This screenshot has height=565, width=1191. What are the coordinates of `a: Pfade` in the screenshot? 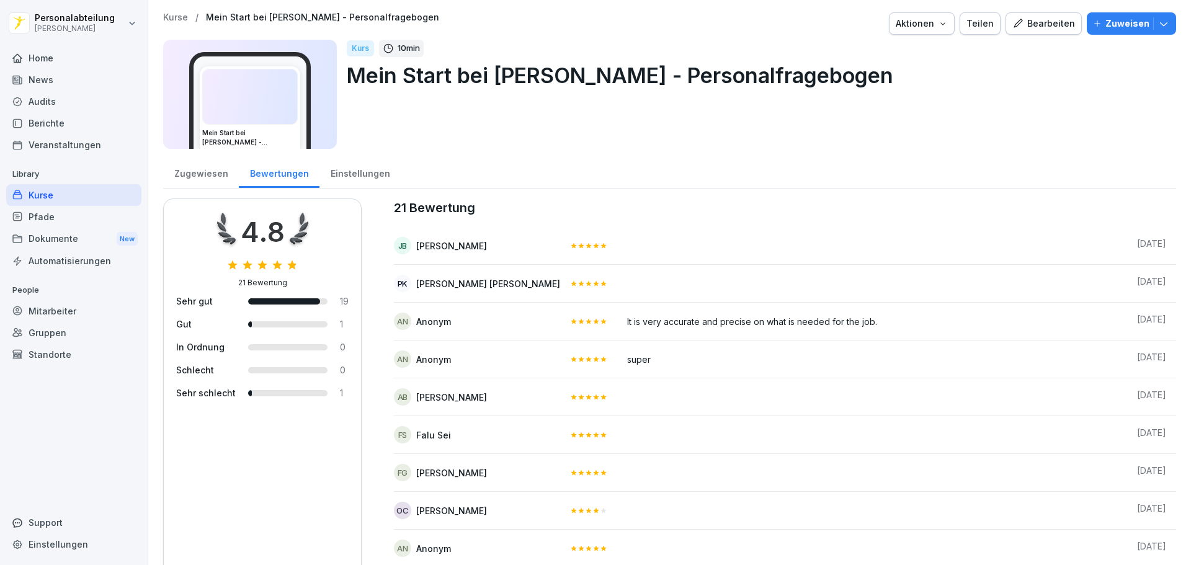 It's located at (74, 217).